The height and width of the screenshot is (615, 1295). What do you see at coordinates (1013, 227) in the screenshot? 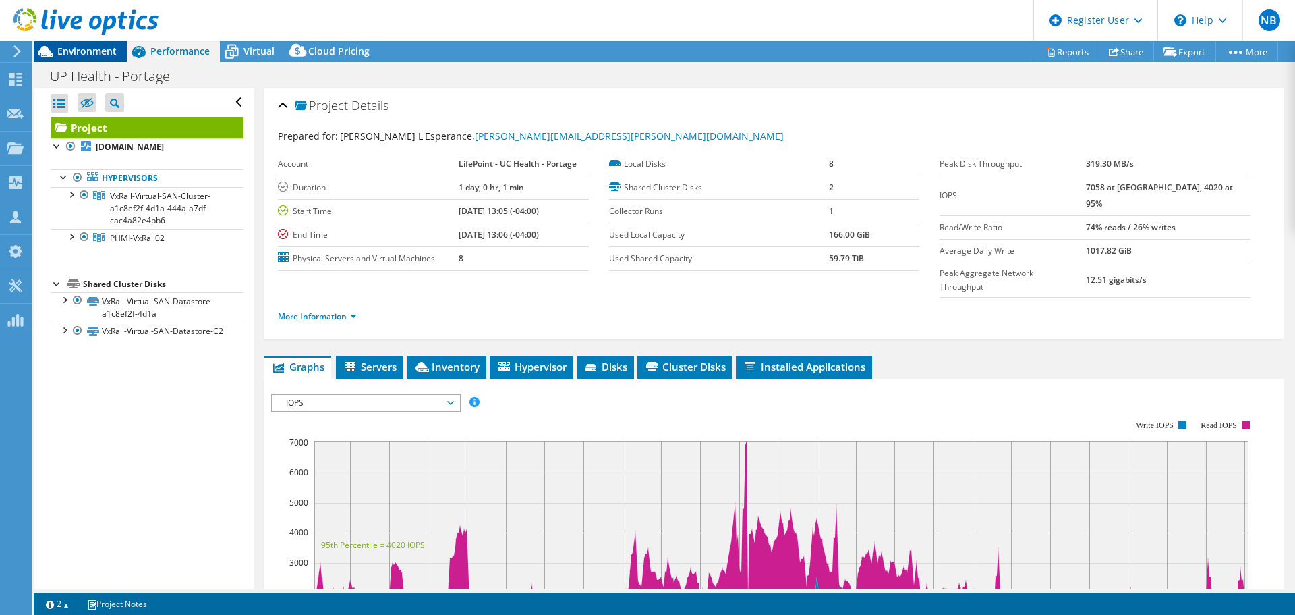
I see `label: Read/Write Ratio` at bounding box center [1013, 227].